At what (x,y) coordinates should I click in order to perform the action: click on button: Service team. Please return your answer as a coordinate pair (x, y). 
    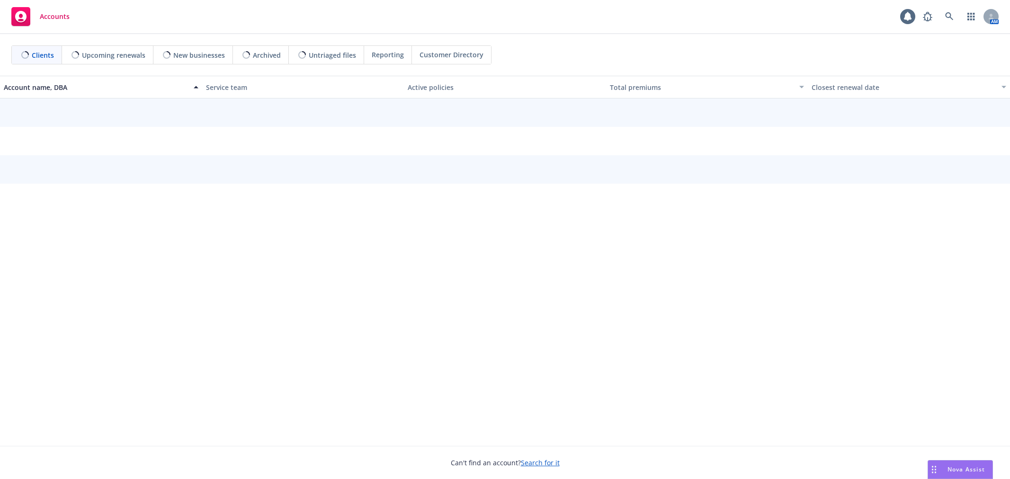
    Looking at the image, I should click on (303, 87).